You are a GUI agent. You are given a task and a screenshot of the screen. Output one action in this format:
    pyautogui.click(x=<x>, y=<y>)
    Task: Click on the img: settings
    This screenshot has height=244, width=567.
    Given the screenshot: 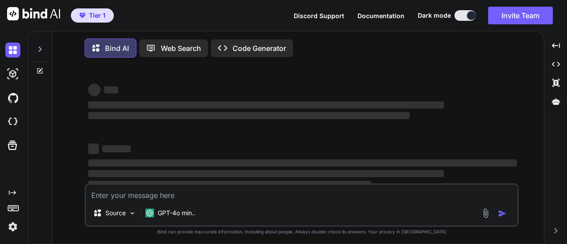 What is the action you would take?
    pyautogui.click(x=13, y=227)
    